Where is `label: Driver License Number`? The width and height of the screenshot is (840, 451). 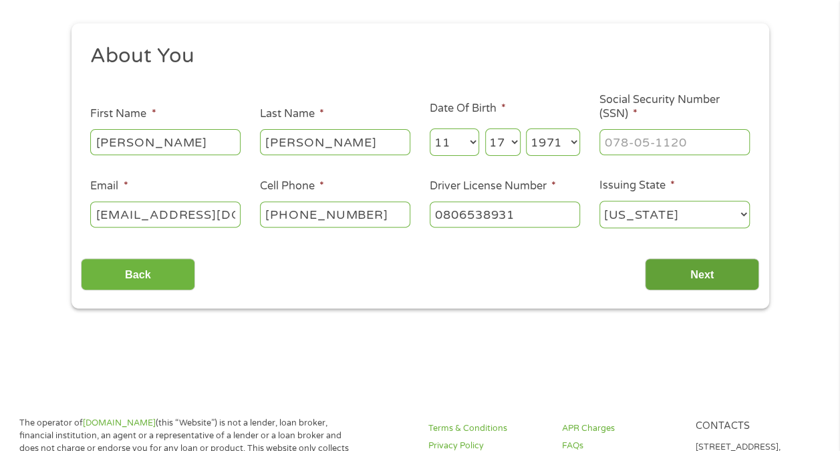 label: Driver License Number is located at coordinates (493, 186).